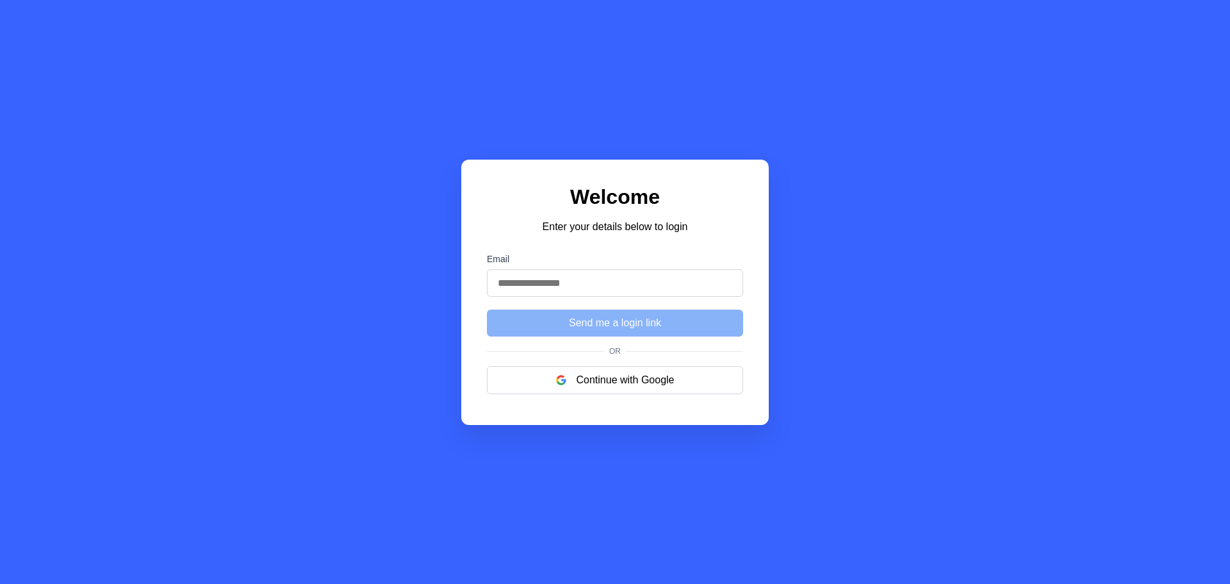 The height and width of the screenshot is (584, 1230). What do you see at coordinates (561, 380) in the screenshot?
I see `img: google logo` at bounding box center [561, 380].